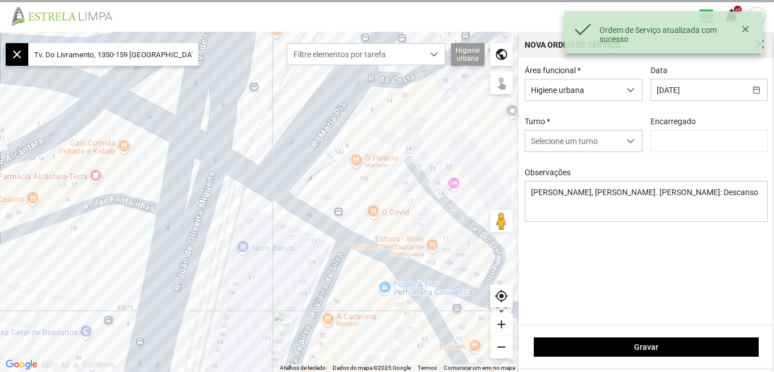  Describe the element at coordinates (501, 221) in the screenshot. I see `button: Arraste o Pegman para o mapa para abrir o Street View` at that location.